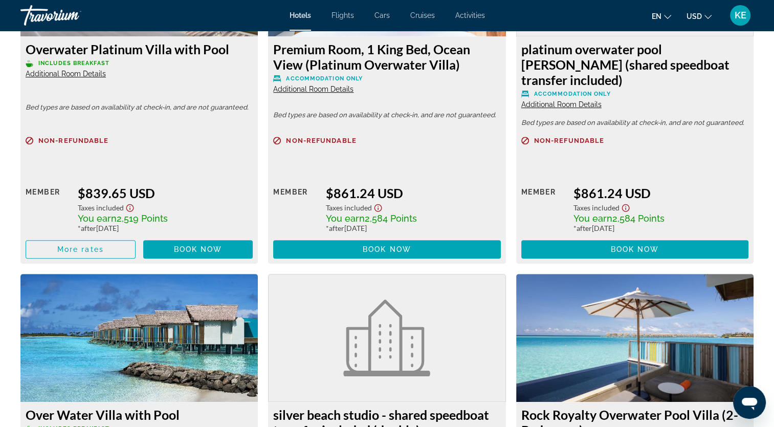 The height and width of the screenshot is (427, 774). Describe the element at coordinates (423, 15) in the screenshot. I see `span: Cruises` at that location.